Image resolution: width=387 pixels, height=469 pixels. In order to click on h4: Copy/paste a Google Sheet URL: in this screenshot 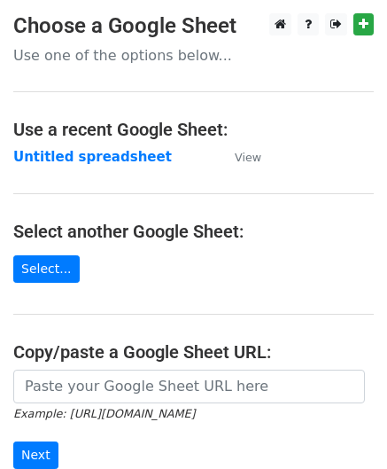, I will do `click(193, 352)`.